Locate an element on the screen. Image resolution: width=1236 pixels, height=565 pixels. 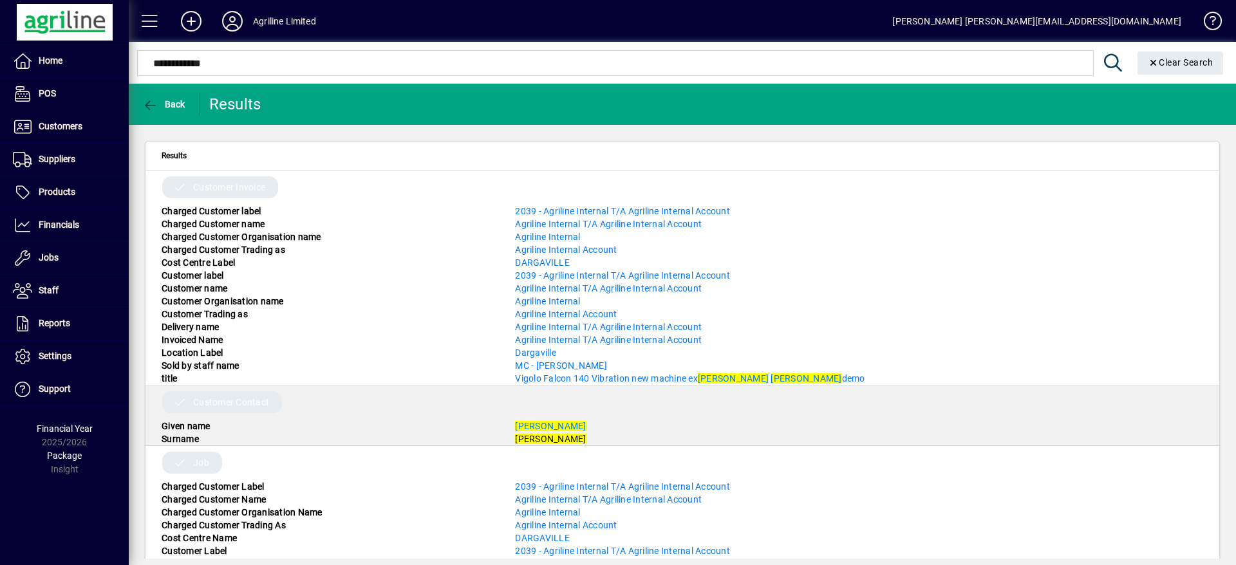
button: Back is located at coordinates (163, 104).